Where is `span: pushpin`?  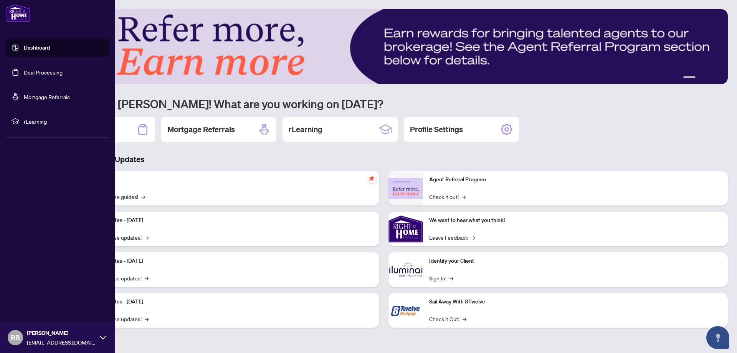 span: pushpin is located at coordinates (371, 178).